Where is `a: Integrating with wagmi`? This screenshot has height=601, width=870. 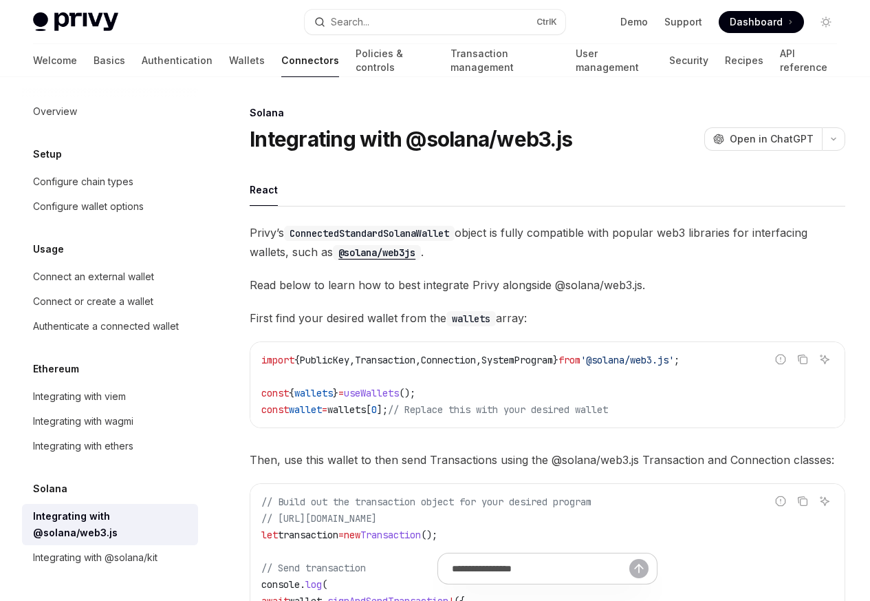
a: Integrating with wagmi is located at coordinates (110, 421).